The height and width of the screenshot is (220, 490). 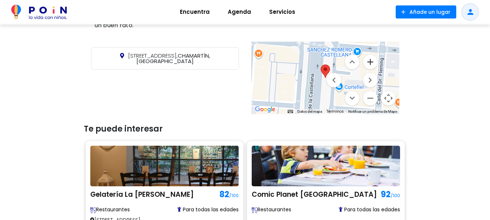 What do you see at coordinates (265, 110) in the screenshot?
I see `img: Google` at bounding box center [265, 110].